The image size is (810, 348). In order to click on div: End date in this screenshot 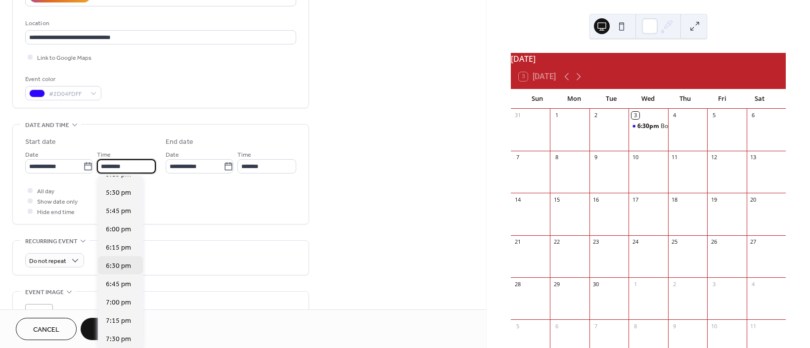, I will do `click(179, 142)`.